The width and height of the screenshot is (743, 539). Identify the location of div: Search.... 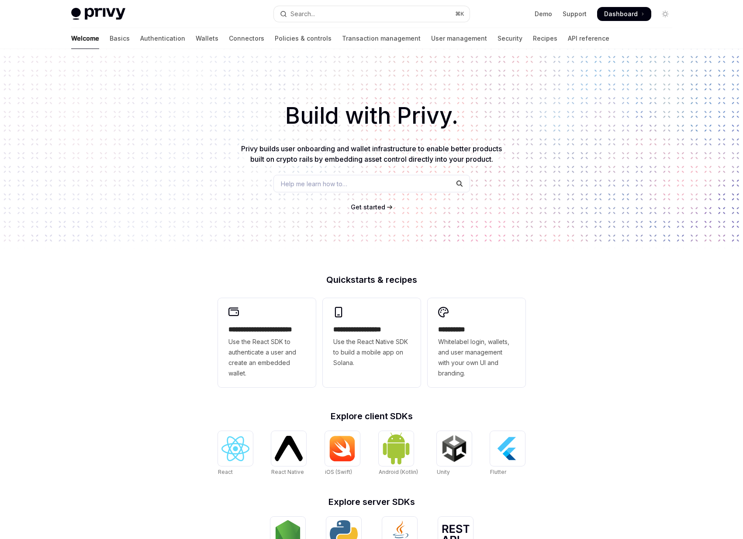
(303, 14).